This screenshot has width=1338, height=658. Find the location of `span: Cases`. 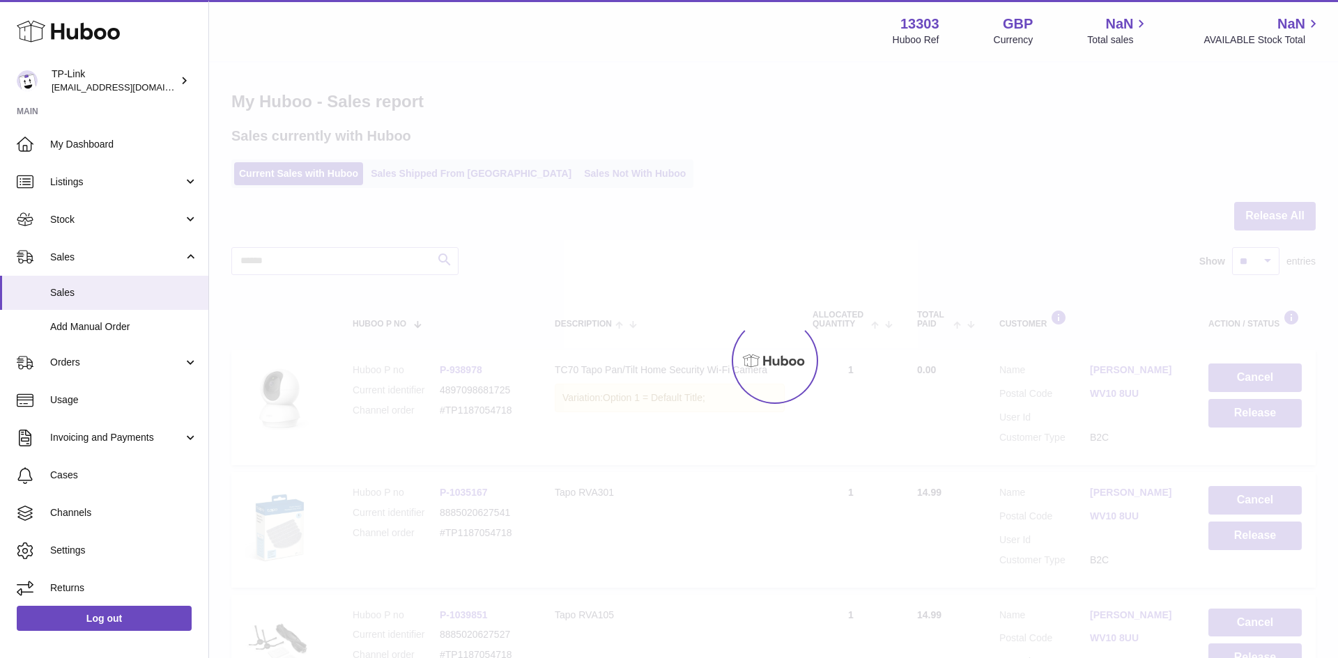

span: Cases is located at coordinates (124, 475).